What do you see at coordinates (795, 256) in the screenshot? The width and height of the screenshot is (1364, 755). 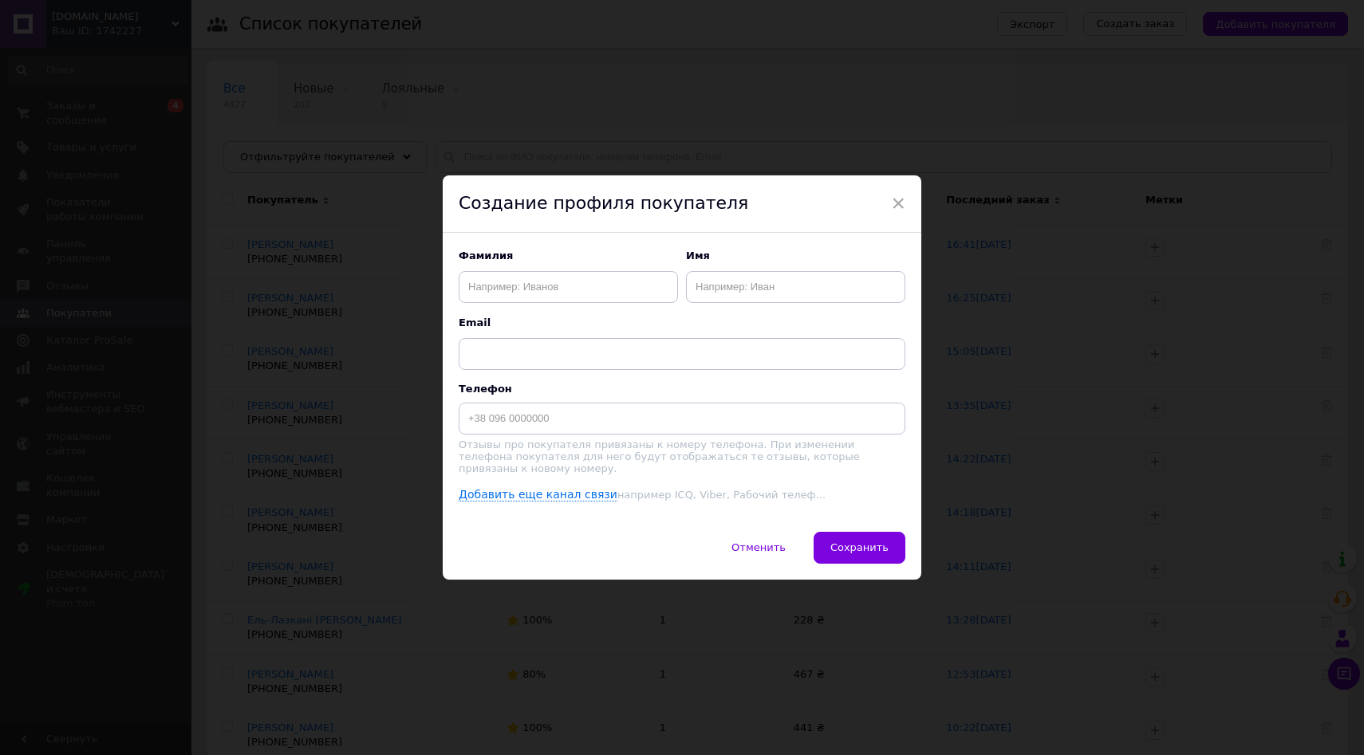 I see `span: Имя` at bounding box center [795, 256].